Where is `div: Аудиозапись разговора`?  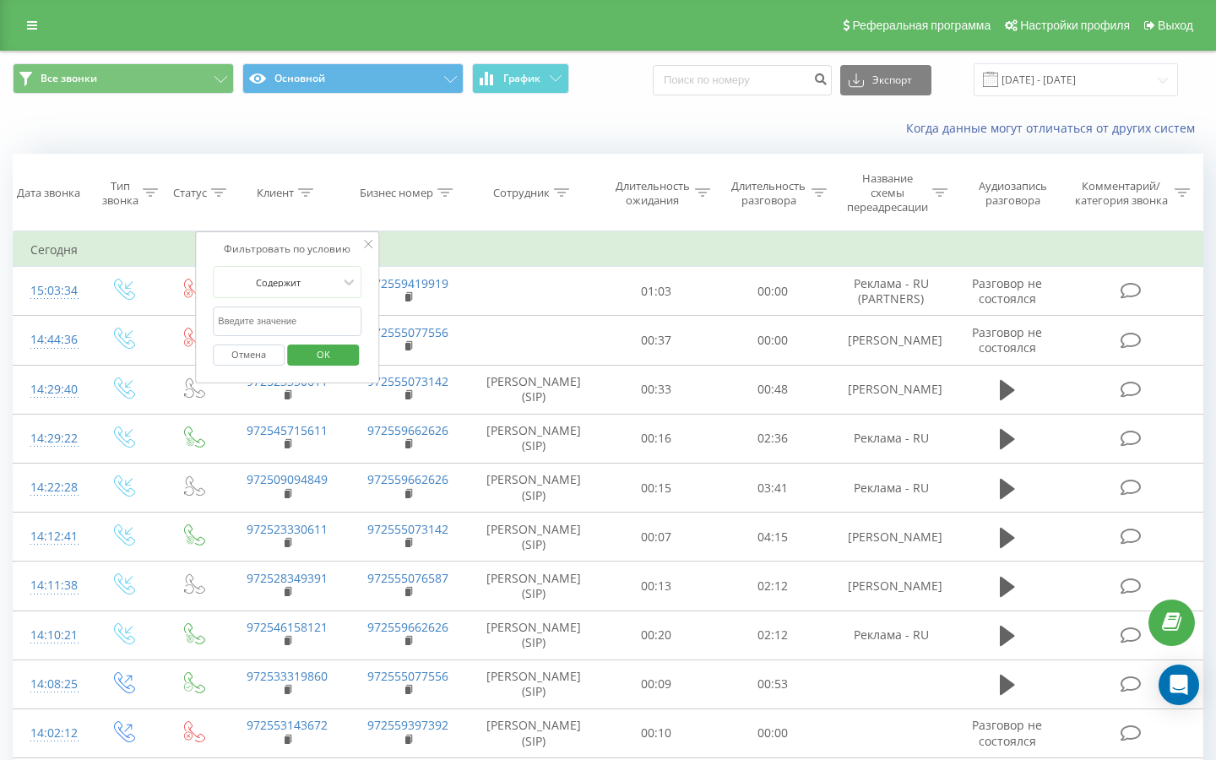
div: Аудиозапись разговора is located at coordinates (1013, 193).